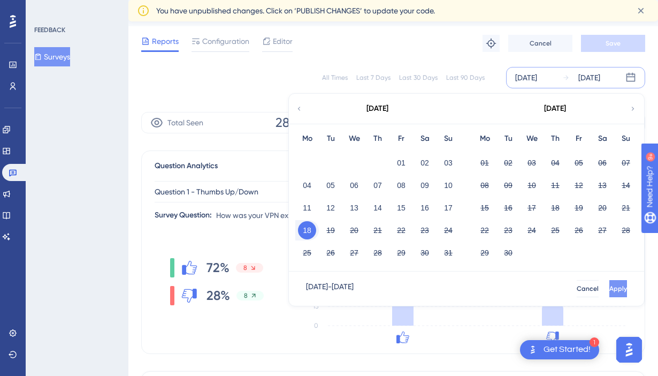 Image resolution: width=658 pixels, height=376 pixels. Describe the element at coordinates (262, 192) in the screenshot. I see `button: Question 1 - Thumbs Up/Down` at that location.